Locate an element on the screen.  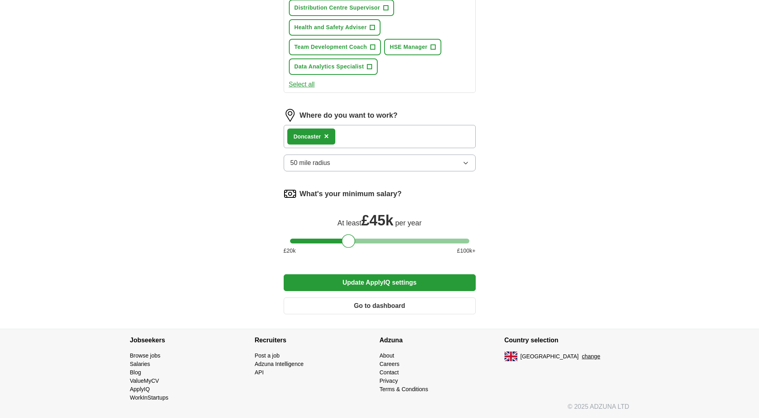
span: Team Development Coach is located at coordinates (331, 47).